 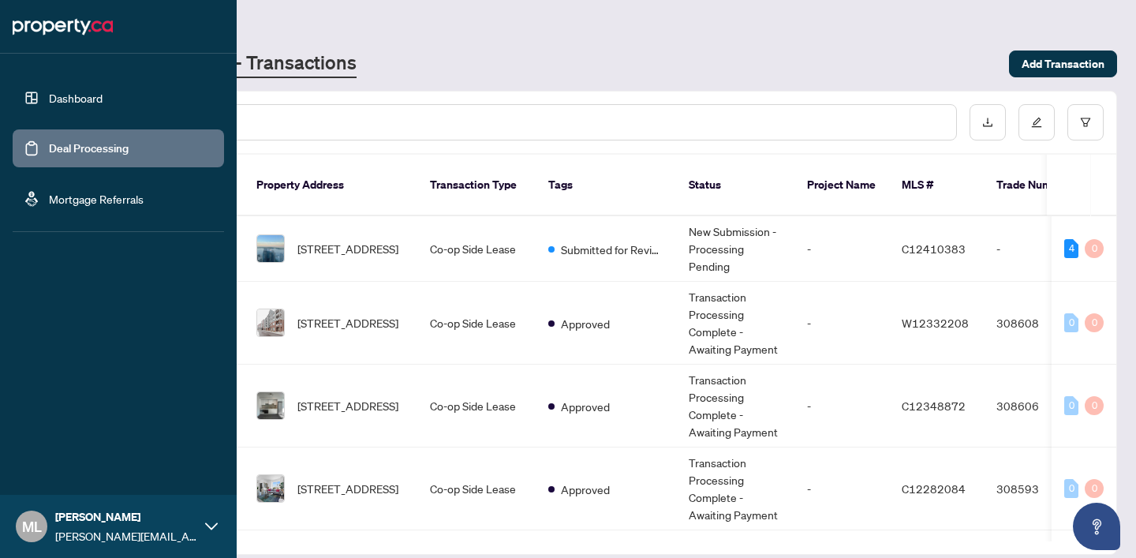 I want to click on span: C12348872, so click(x=934, y=406).